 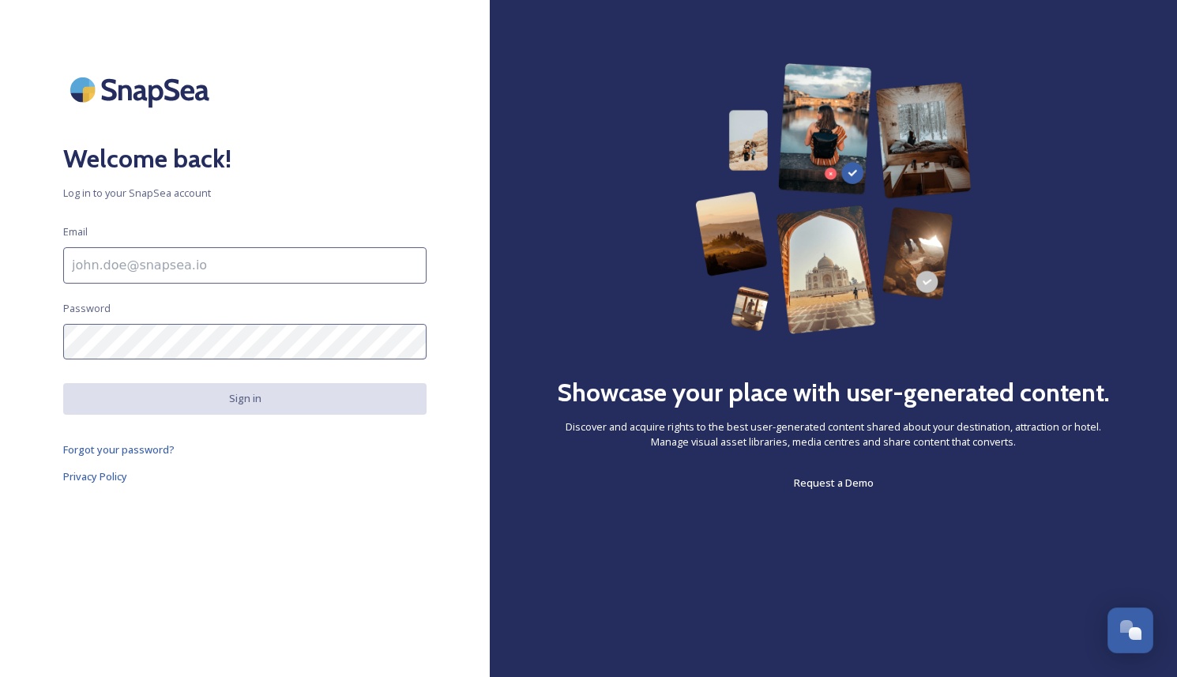 I want to click on img: SnapSea Logo, so click(x=142, y=89).